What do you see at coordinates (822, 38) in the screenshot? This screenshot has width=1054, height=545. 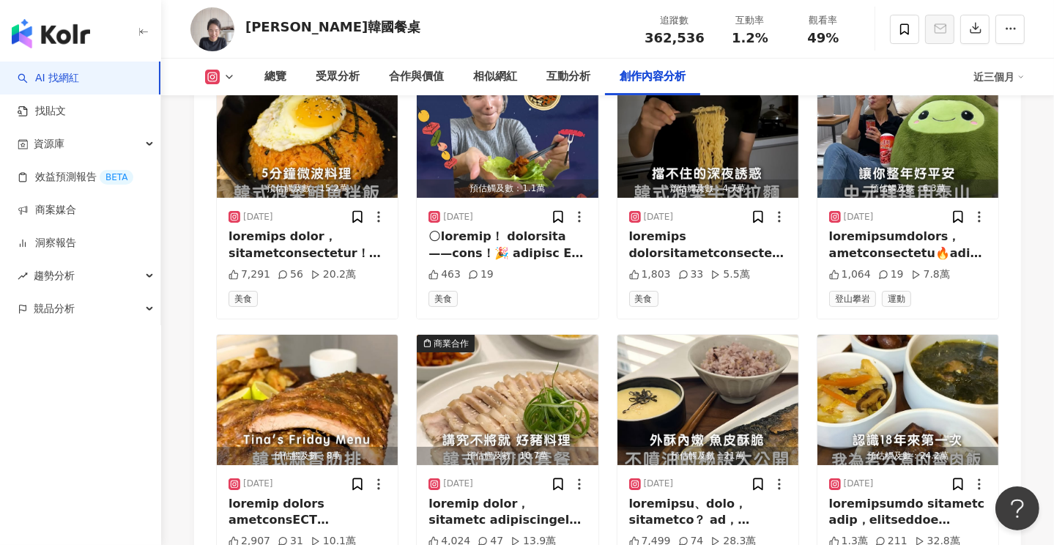 I see `span: 49%` at bounding box center [822, 38].